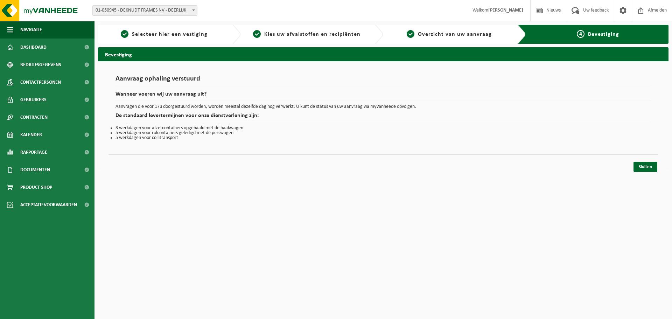  Describe the element at coordinates (164, 34) in the screenshot. I see `a: 1Selecteer hier een vestiging` at that location.